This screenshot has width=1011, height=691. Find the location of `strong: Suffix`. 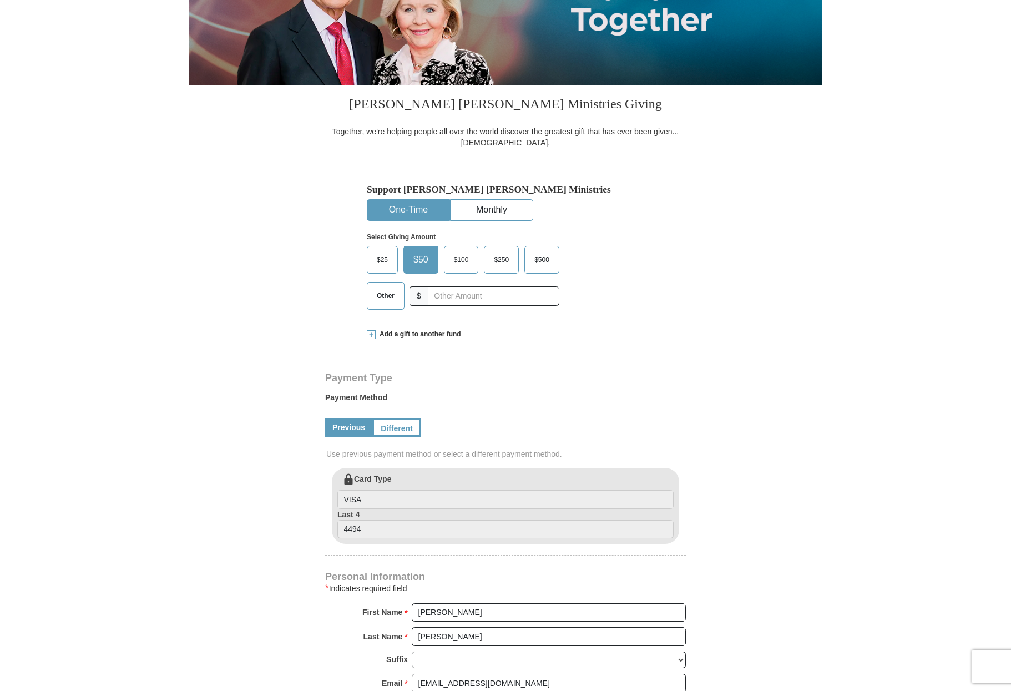

strong: Suffix is located at coordinates (397, 659).